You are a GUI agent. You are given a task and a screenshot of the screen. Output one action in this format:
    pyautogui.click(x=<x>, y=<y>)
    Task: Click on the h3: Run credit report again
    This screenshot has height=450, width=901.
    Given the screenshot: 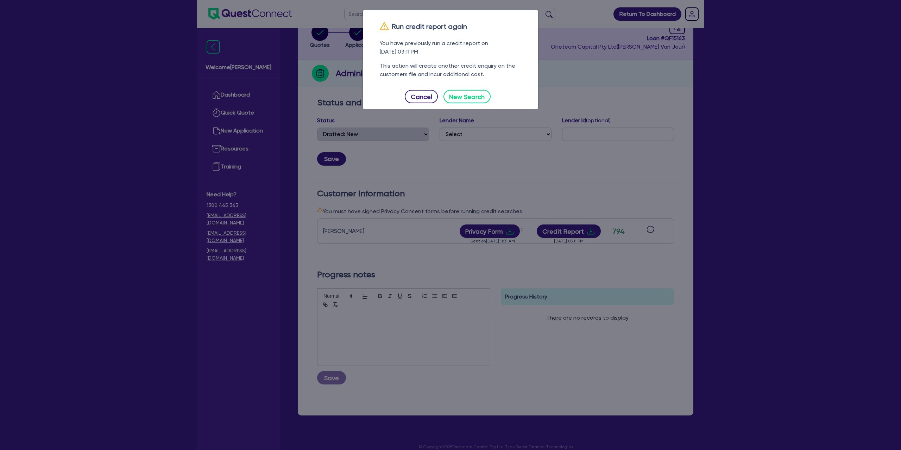 What is the action you would take?
    pyautogui.click(x=451, y=26)
    